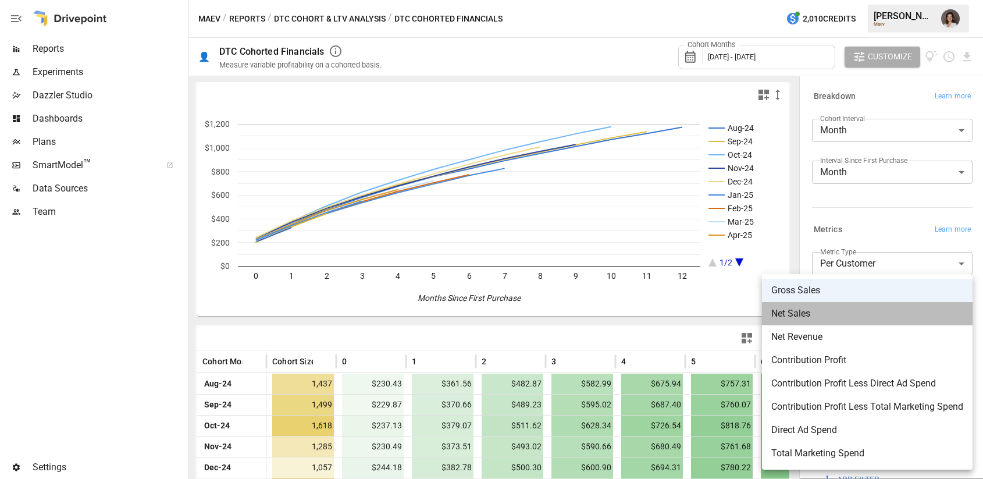  I want to click on span: Direct Ad Spend, so click(867, 430).